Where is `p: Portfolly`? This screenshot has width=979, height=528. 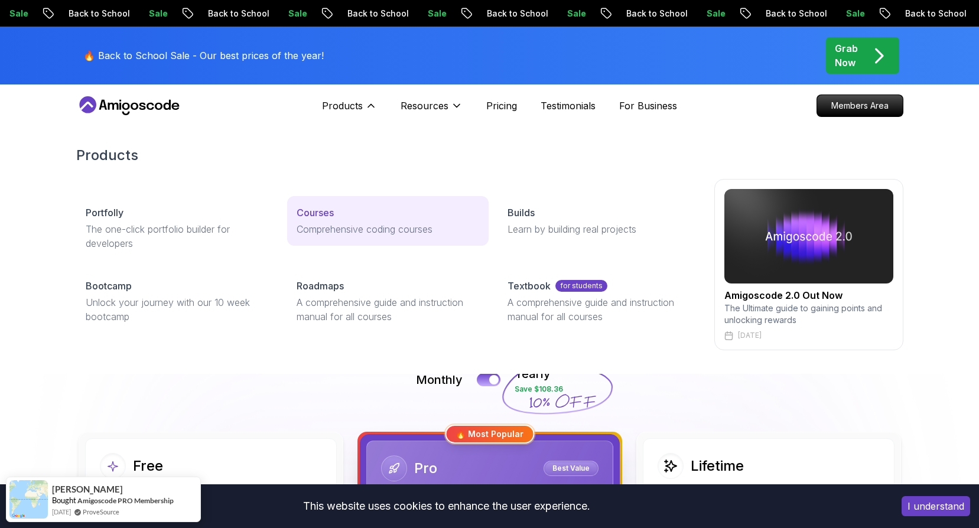
p: Portfolly is located at coordinates (105, 213).